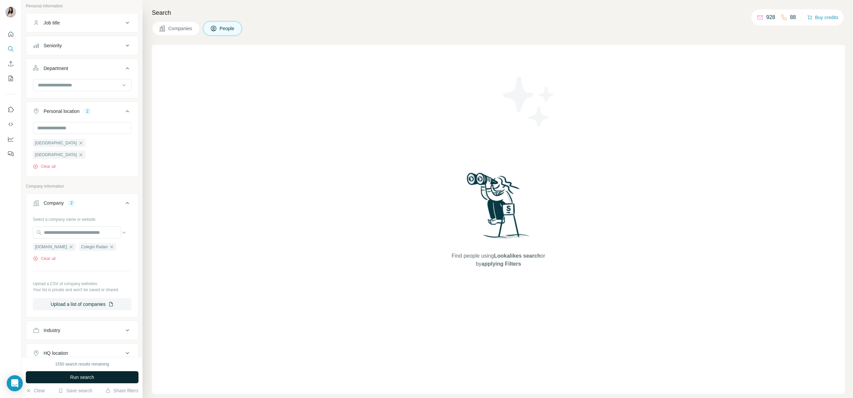  What do you see at coordinates (56, 68) in the screenshot?
I see `div: Department` at bounding box center [56, 68].